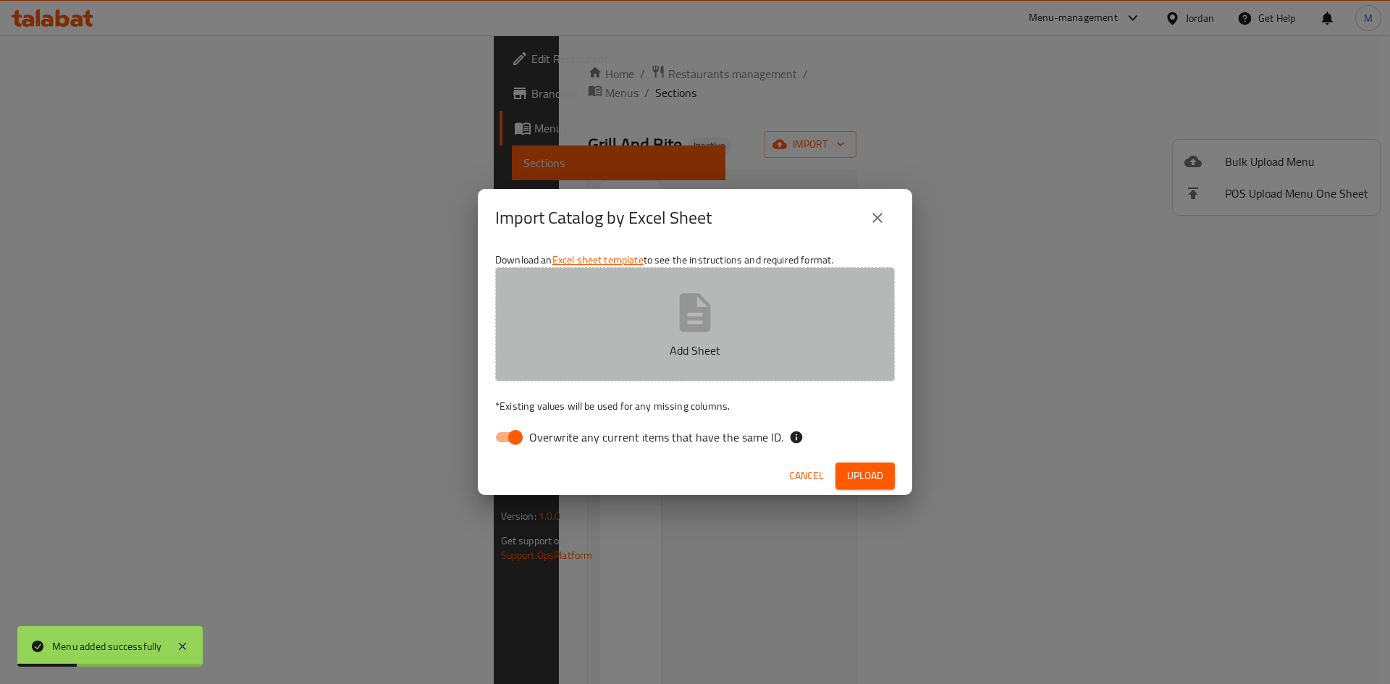 This screenshot has height=684, width=1390. I want to click on button: Add Sheet, so click(695, 324).